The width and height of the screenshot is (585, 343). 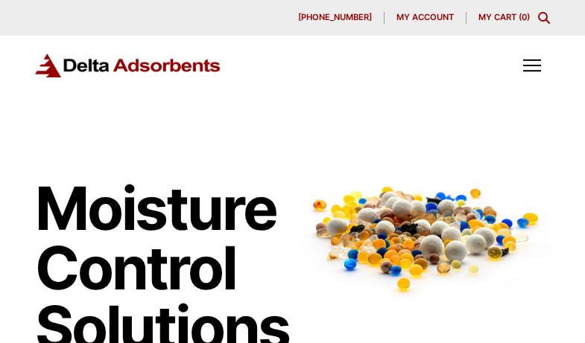 I want to click on a: Delta Adsorbents, so click(x=128, y=66).